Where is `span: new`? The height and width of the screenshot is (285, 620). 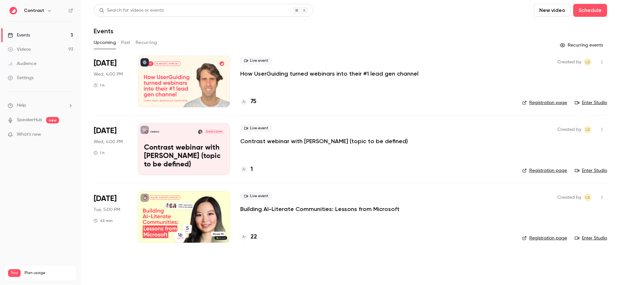
span: new is located at coordinates (53, 120).